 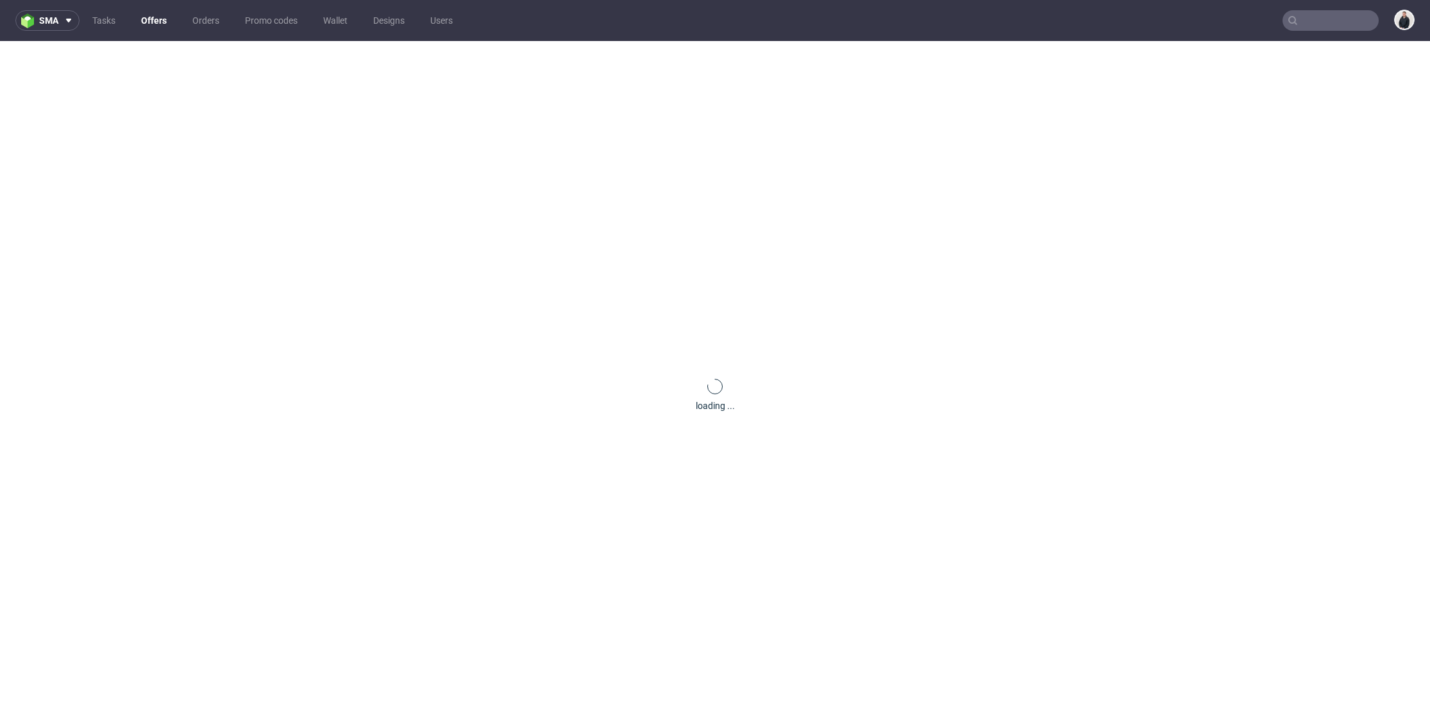 I want to click on a: Orders, so click(x=206, y=21).